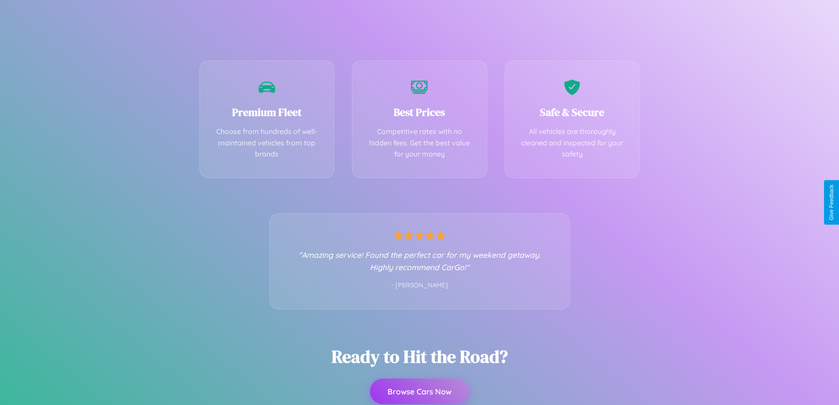 Image resolution: width=839 pixels, height=405 pixels. What do you see at coordinates (572, 143) in the screenshot?
I see `p: All vehicles are thoroughly cleaned and inspected for your safety` at bounding box center [572, 143].